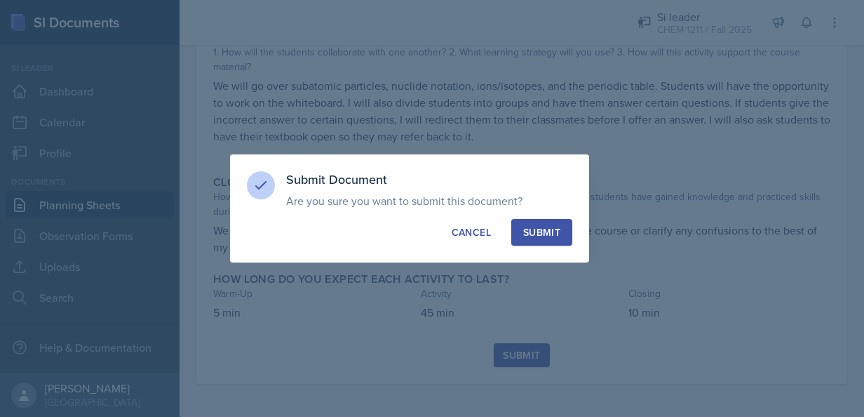 The height and width of the screenshot is (417, 864). Describe the element at coordinates (542, 232) in the screenshot. I see `div: Submit` at that location.